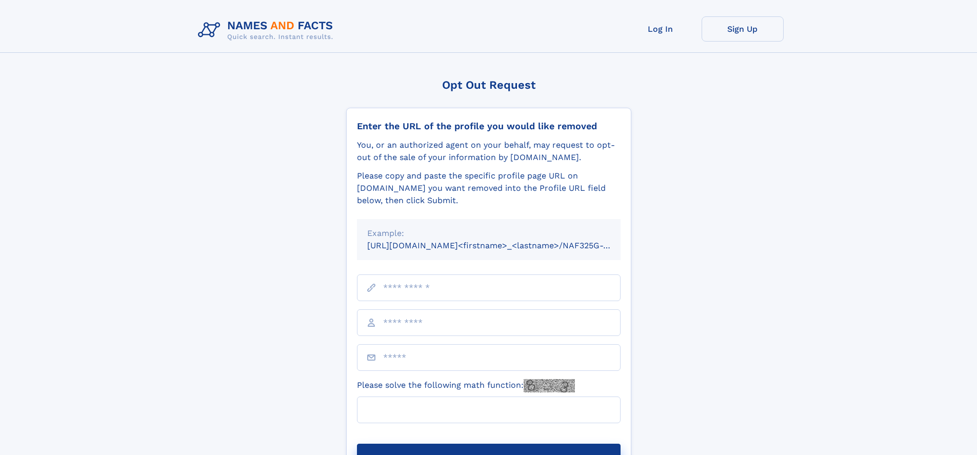  I want to click on div: Example:, so click(489, 233).